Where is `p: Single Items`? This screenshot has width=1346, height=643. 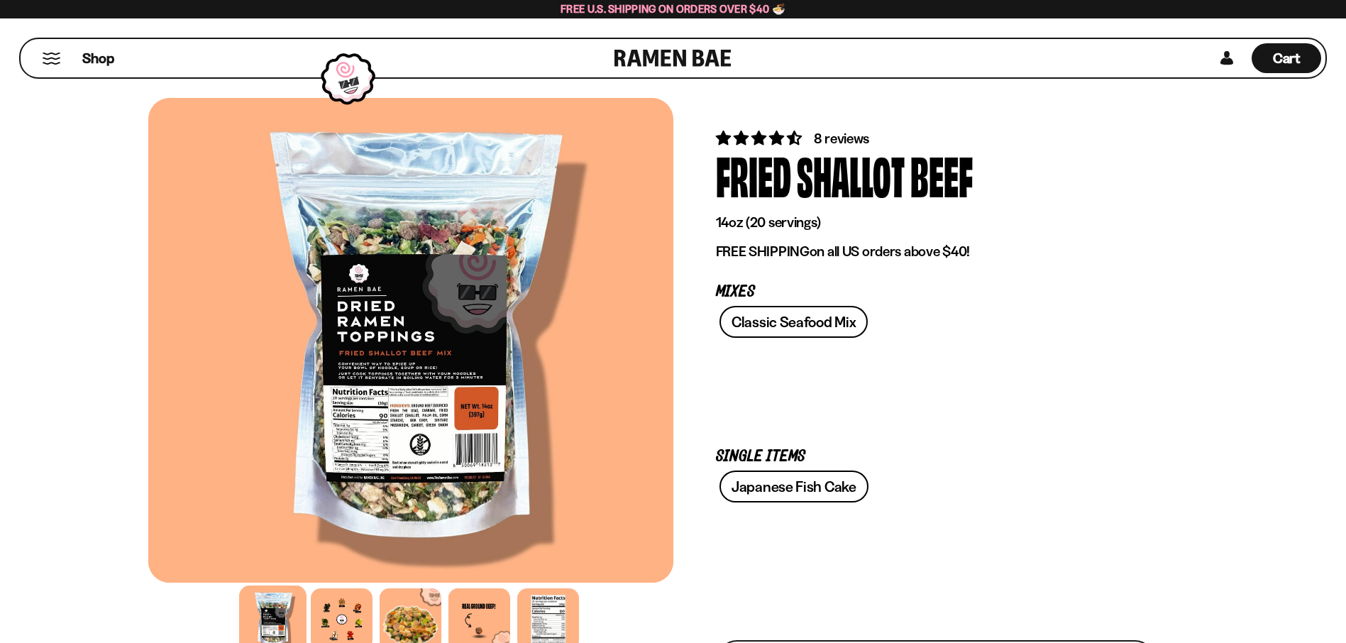 p: Single Items is located at coordinates (936, 456).